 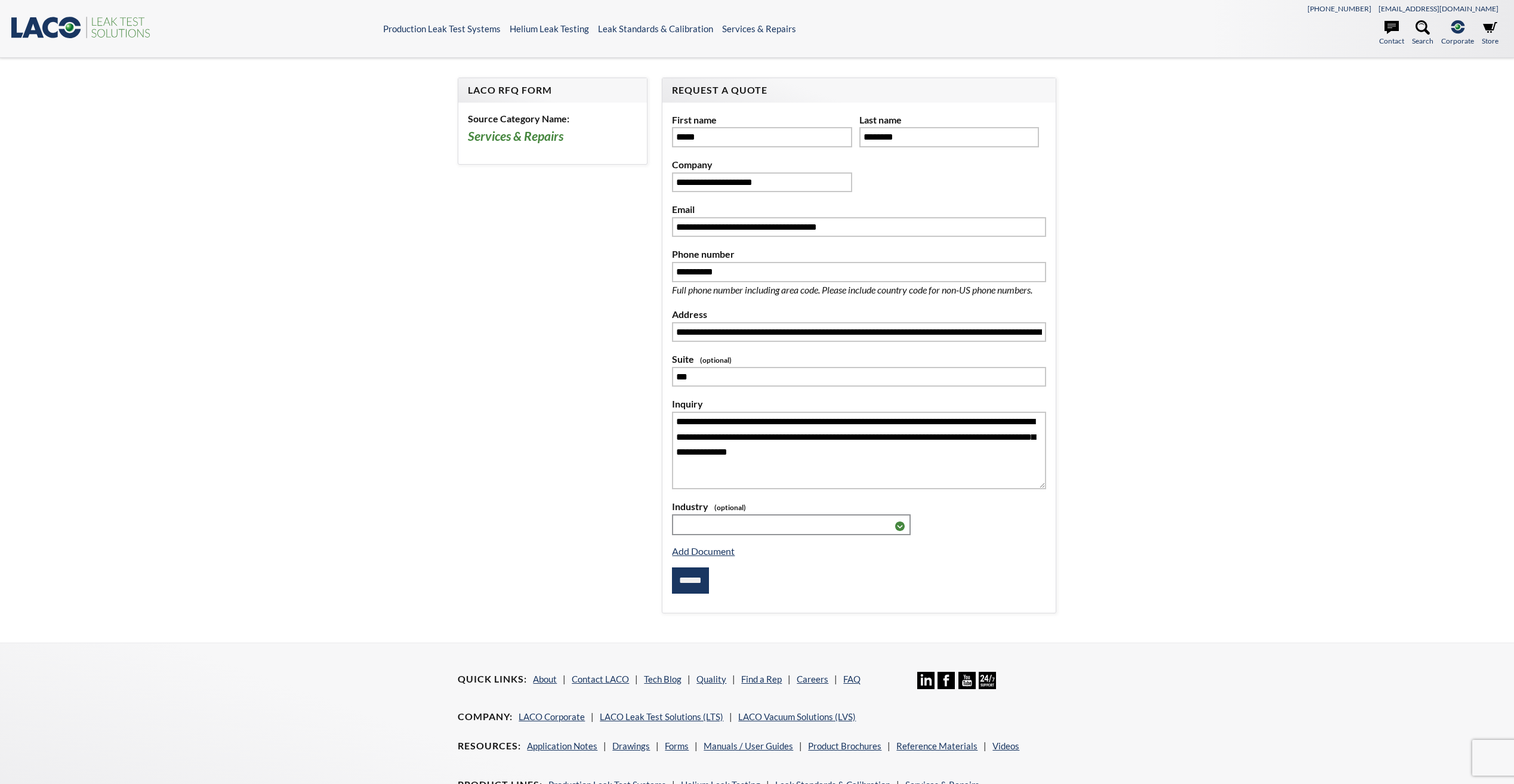 I want to click on a: LACO Leak Test Solutions (LTS), so click(x=661, y=717).